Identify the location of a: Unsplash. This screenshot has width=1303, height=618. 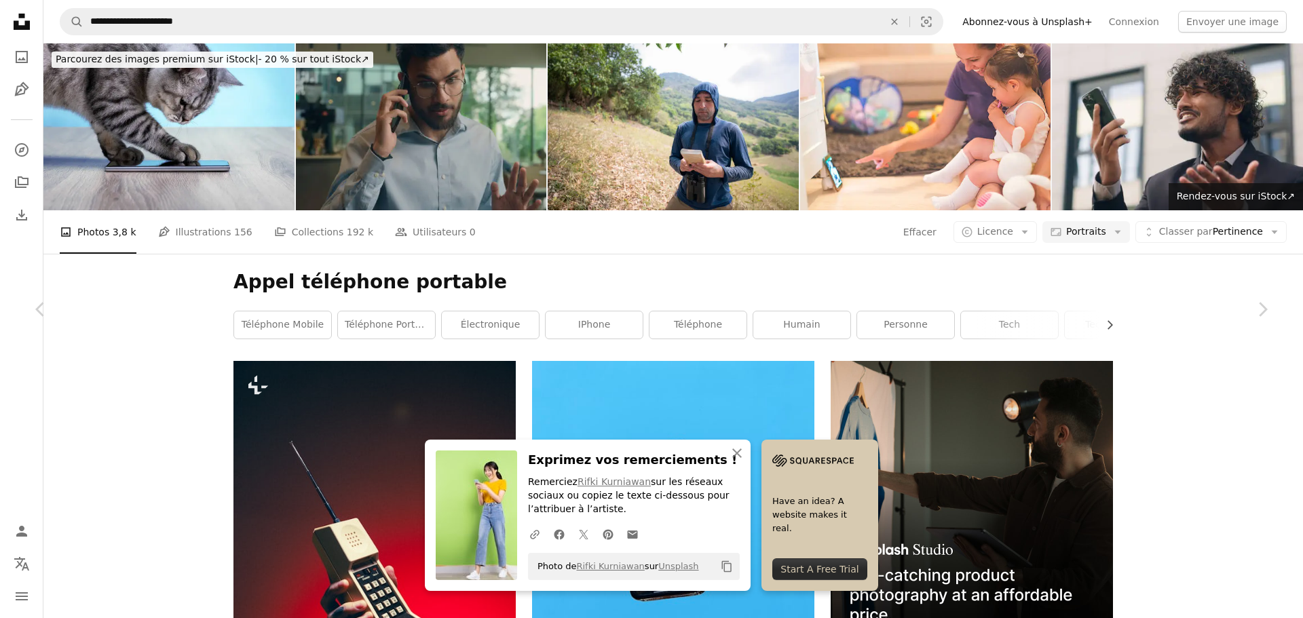
(678, 566).